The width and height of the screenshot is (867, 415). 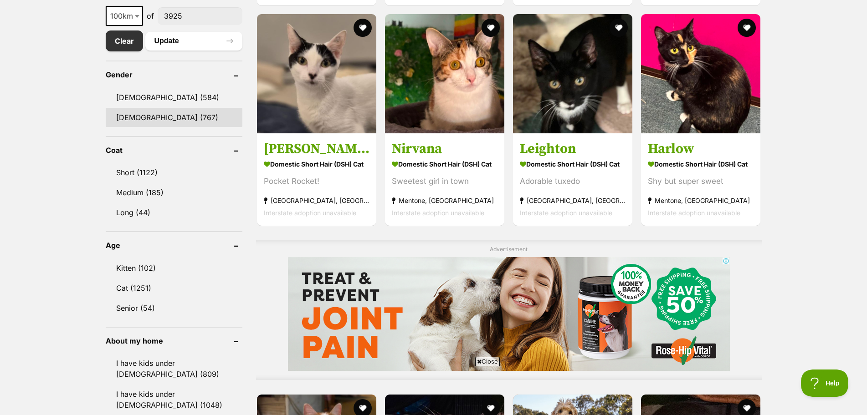 What do you see at coordinates (445, 149) in the screenshot?
I see `h3: Nirvana` at bounding box center [445, 149].